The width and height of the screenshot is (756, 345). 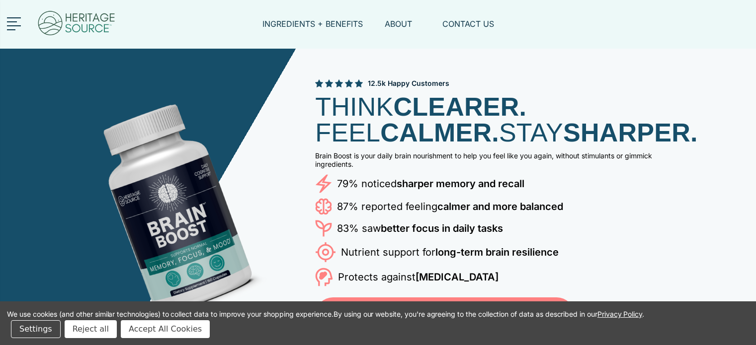 I want to click on p: Brain Boost is your daily brain nourishment to help you feel like you again, without stimulants o..., so click(x=503, y=160).